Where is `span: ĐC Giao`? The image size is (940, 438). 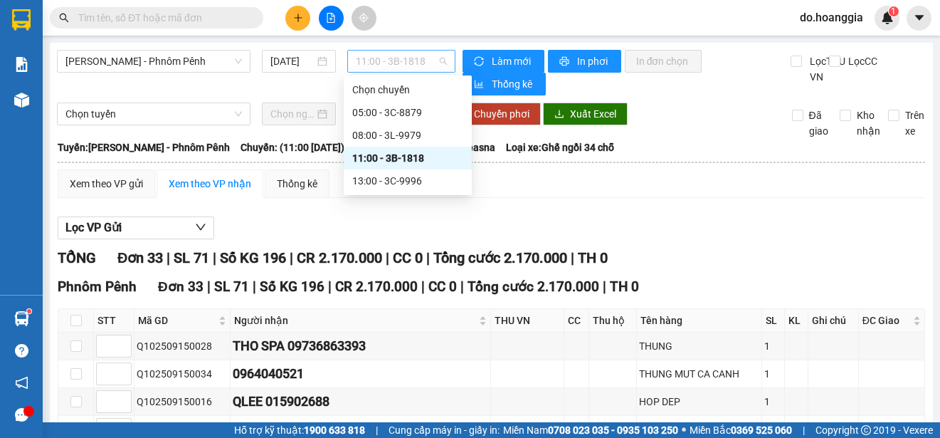 span: ĐC Giao is located at coordinates (886, 320).